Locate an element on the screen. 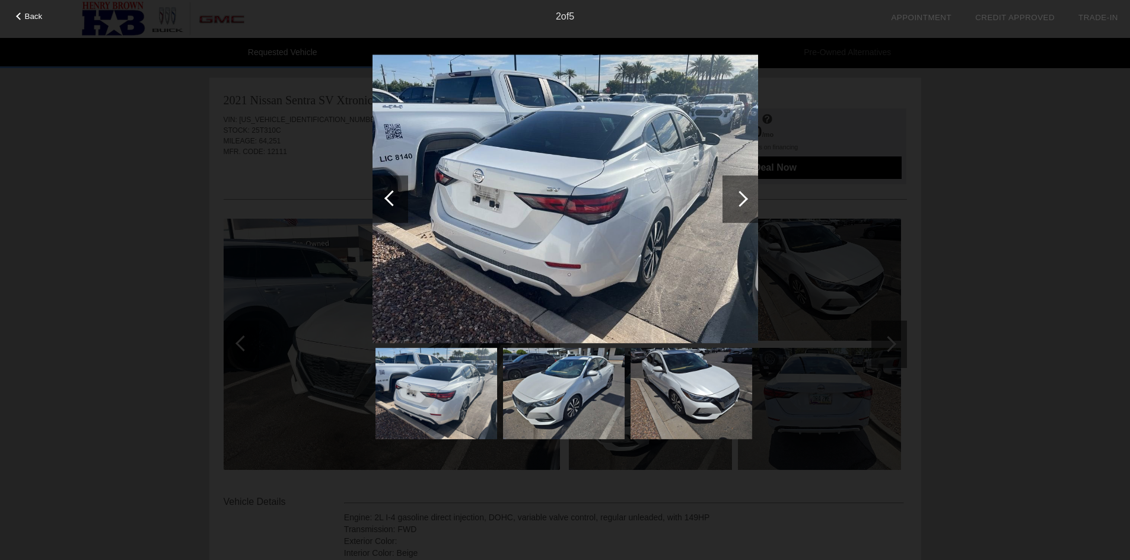 This screenshot has width=1130, height=560. span: 2 is located at coordinates (558, 16).